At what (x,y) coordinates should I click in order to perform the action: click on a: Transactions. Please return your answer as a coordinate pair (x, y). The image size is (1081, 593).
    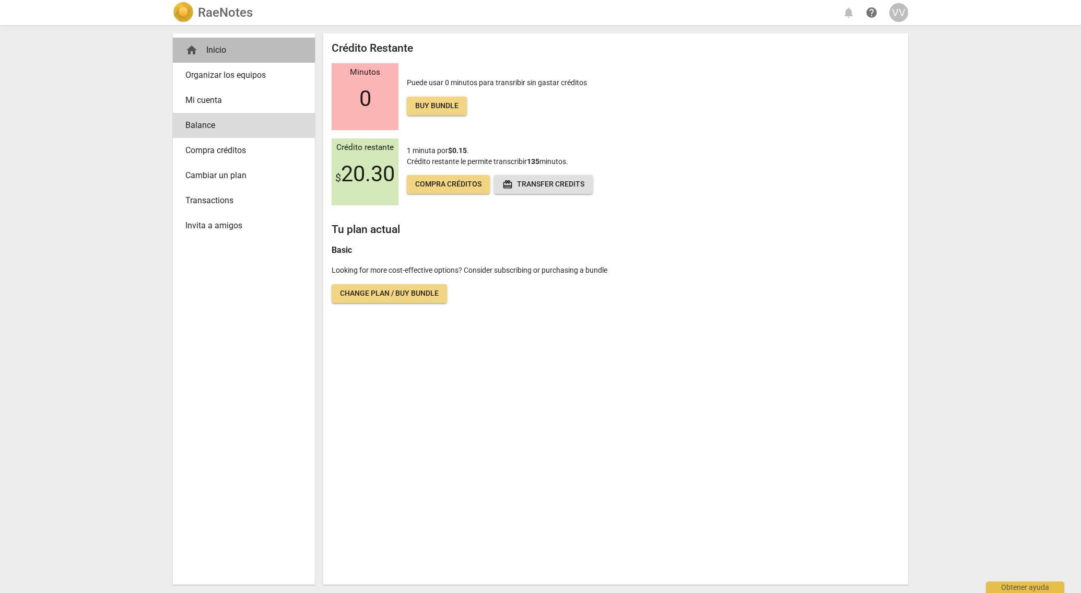
    Looking at the image, I should click on (244, 201).